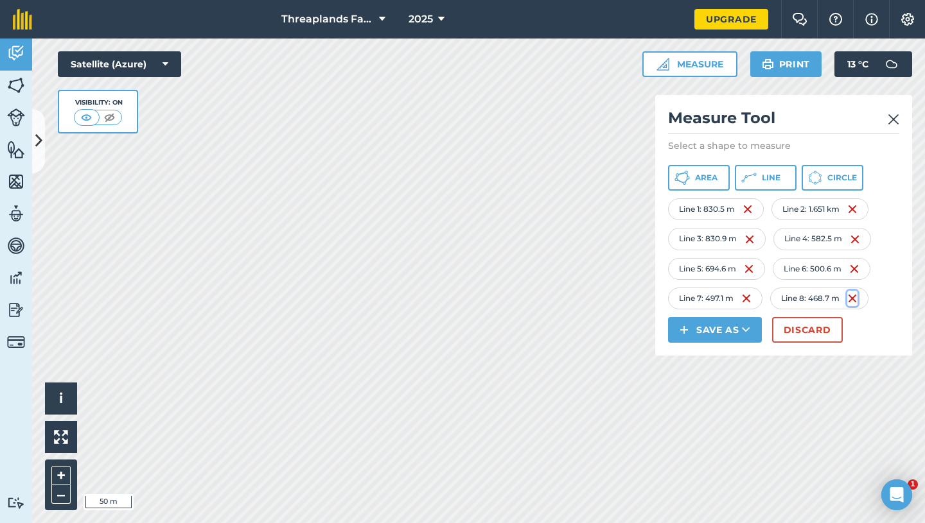  Describe the element at coordinates (715, 330) in the screenshot. I see `button: Save as` at that location.